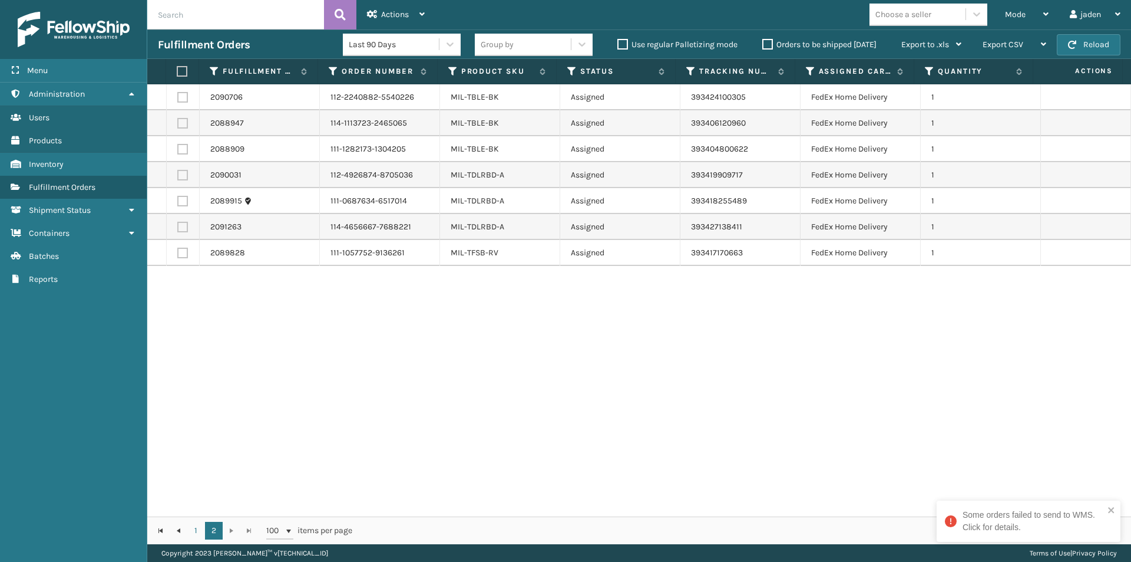 Image resolution: width=1131 pixels, height=562 pixels. What do you see at coordinates (855, 71) in the screenshot?
I see `label: Assigned Carrier Service` at bounding box center [855, 71].